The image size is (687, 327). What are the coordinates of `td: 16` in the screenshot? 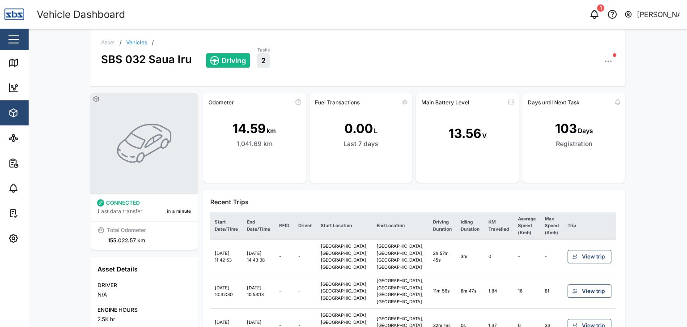 It's located at (527, 291).